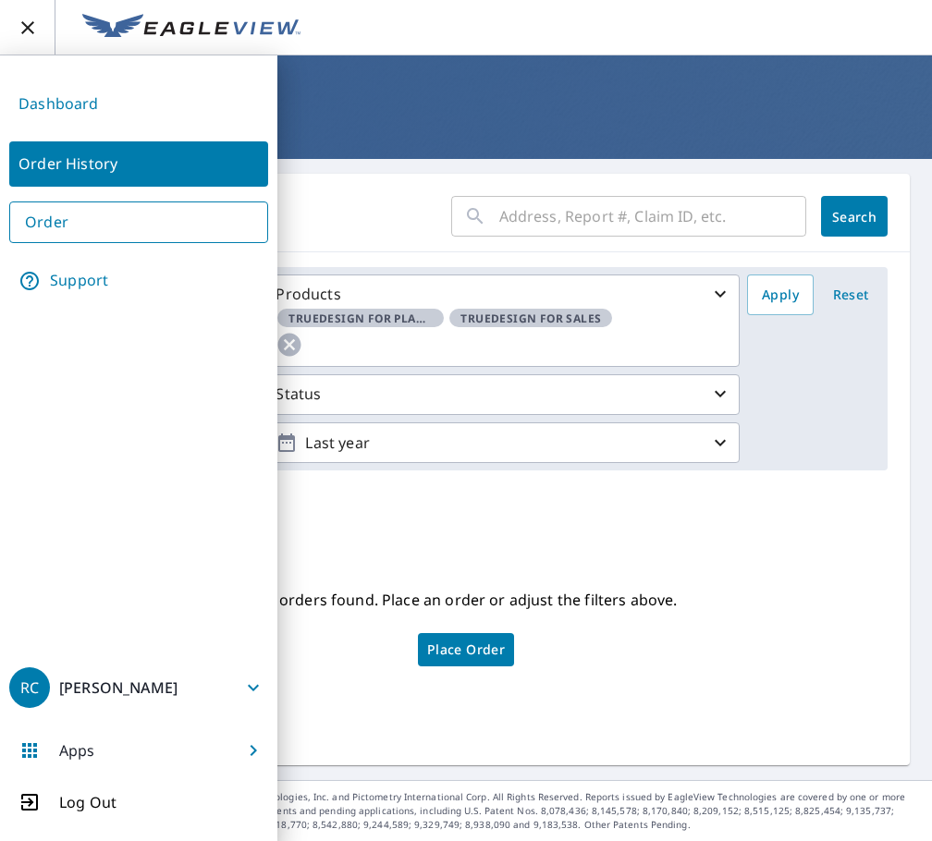 Image resolution: width=932 pixels, height=841 pixels. Describe the element at coordinates (466, 126) in the screenshot. I see `h1: Order History` at that location.